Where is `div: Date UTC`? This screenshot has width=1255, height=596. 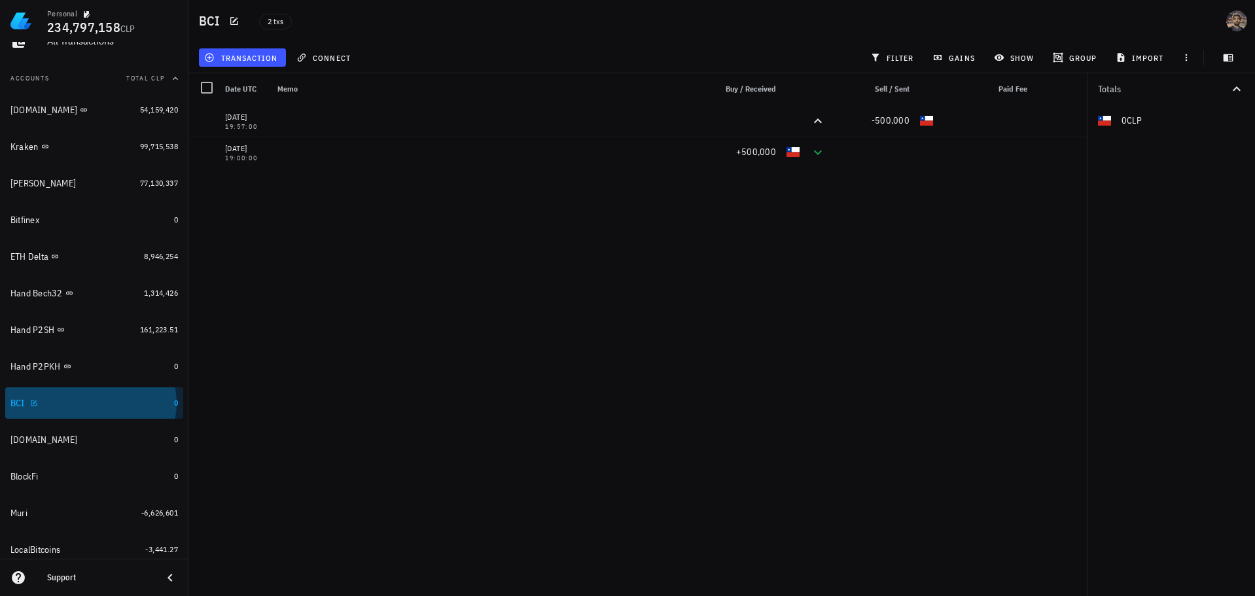 div: Date UTC is located at coordinates (246, 89).